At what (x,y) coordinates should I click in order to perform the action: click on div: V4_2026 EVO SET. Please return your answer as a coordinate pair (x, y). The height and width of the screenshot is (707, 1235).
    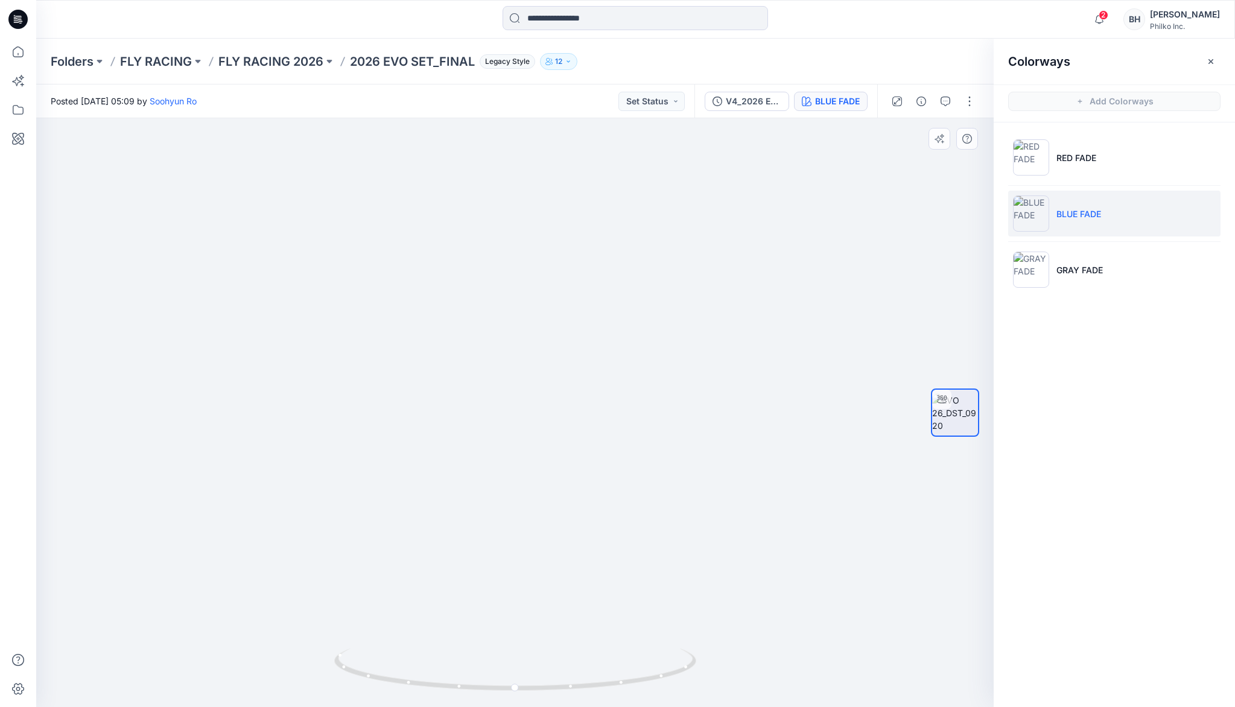
    Looking at the image, I should click on (753, 101).